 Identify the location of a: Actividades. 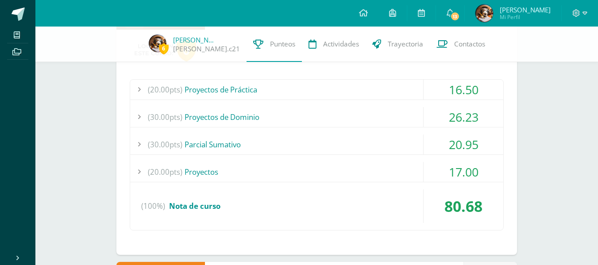
(334, 44).